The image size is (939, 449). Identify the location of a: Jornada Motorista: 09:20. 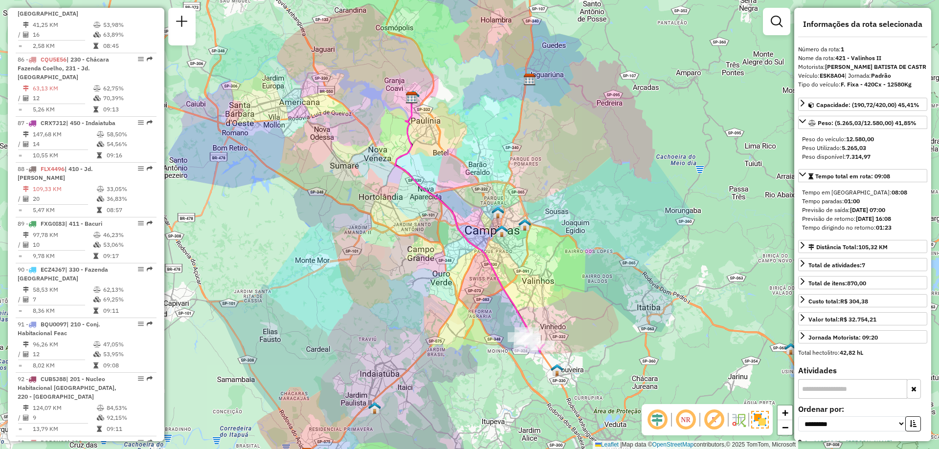
(862, 337).